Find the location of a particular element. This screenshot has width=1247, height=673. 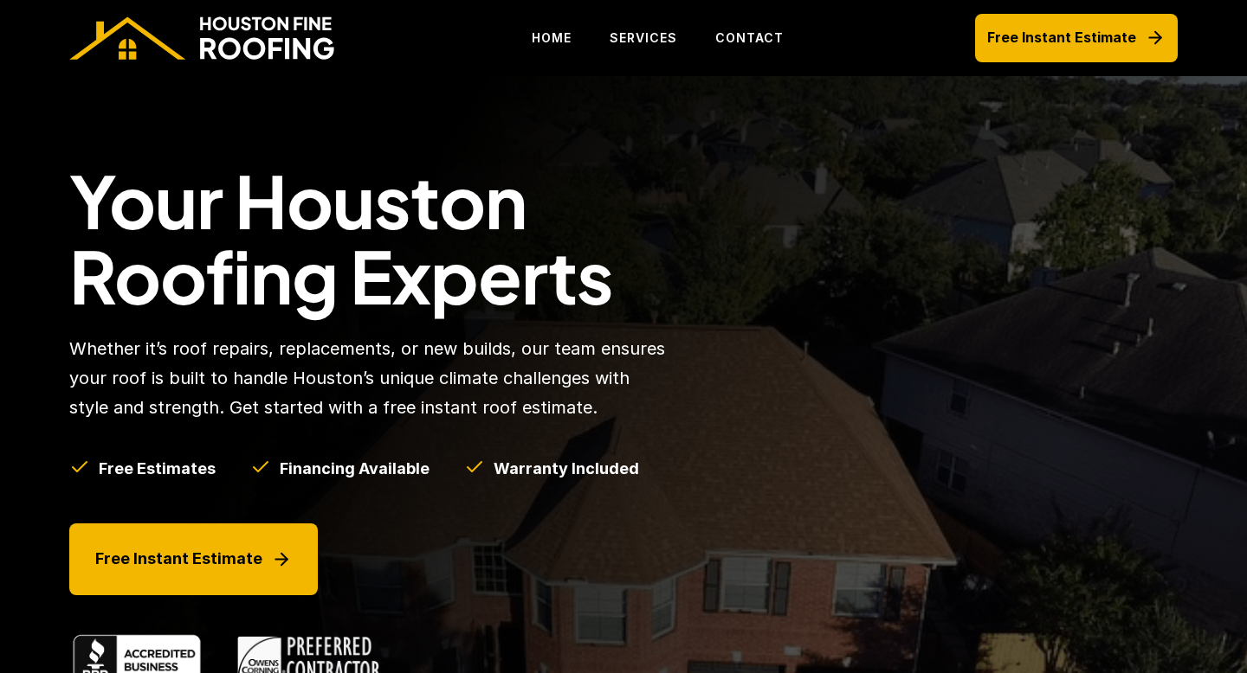

p: CONTACT is located at coordinates (749, 38).